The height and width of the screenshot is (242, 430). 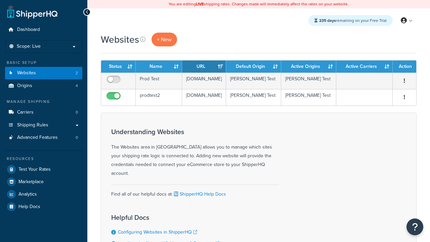 What do you see at coordinates (44, 86) in the screenshot?
I see `a: Origins 4` at bounding box center [44, 86].